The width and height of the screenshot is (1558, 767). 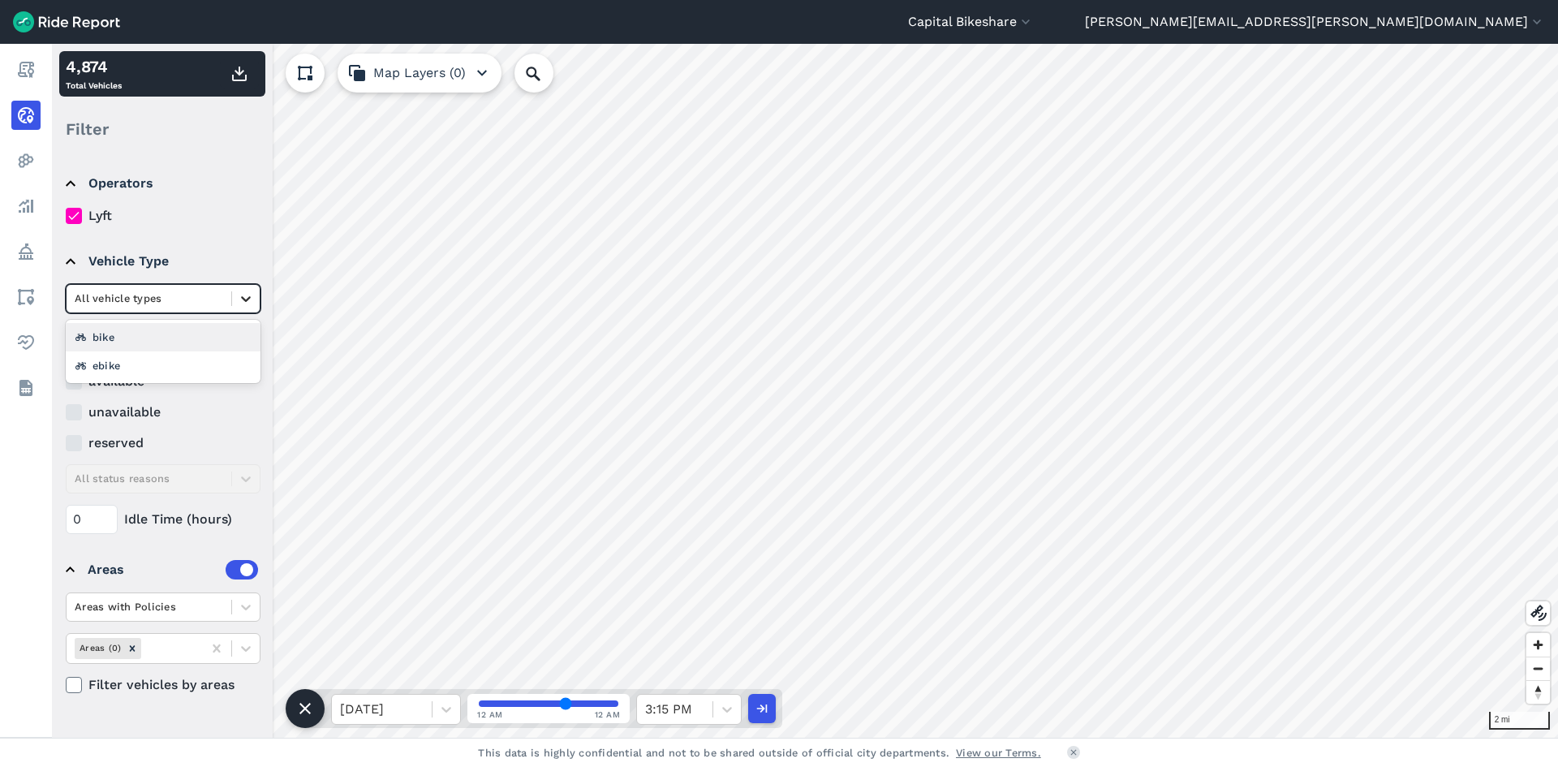 I want to click on div: 2 mi, so click(x=1519, y=720).